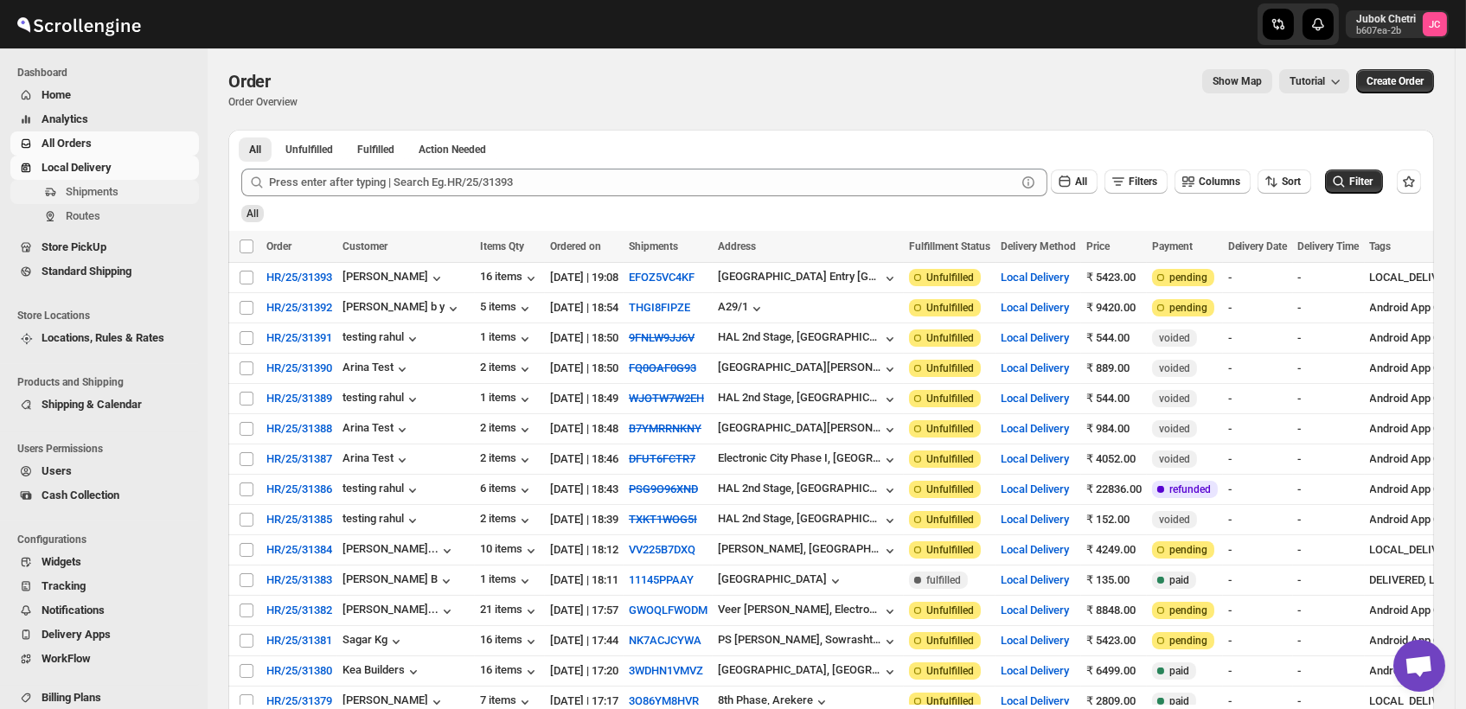 The width and height of the screenshot is (1466, 709). Describe the element at coordinates (665, 428) in the screenshot. I see `button: B7YMRRNKNY` at that location.